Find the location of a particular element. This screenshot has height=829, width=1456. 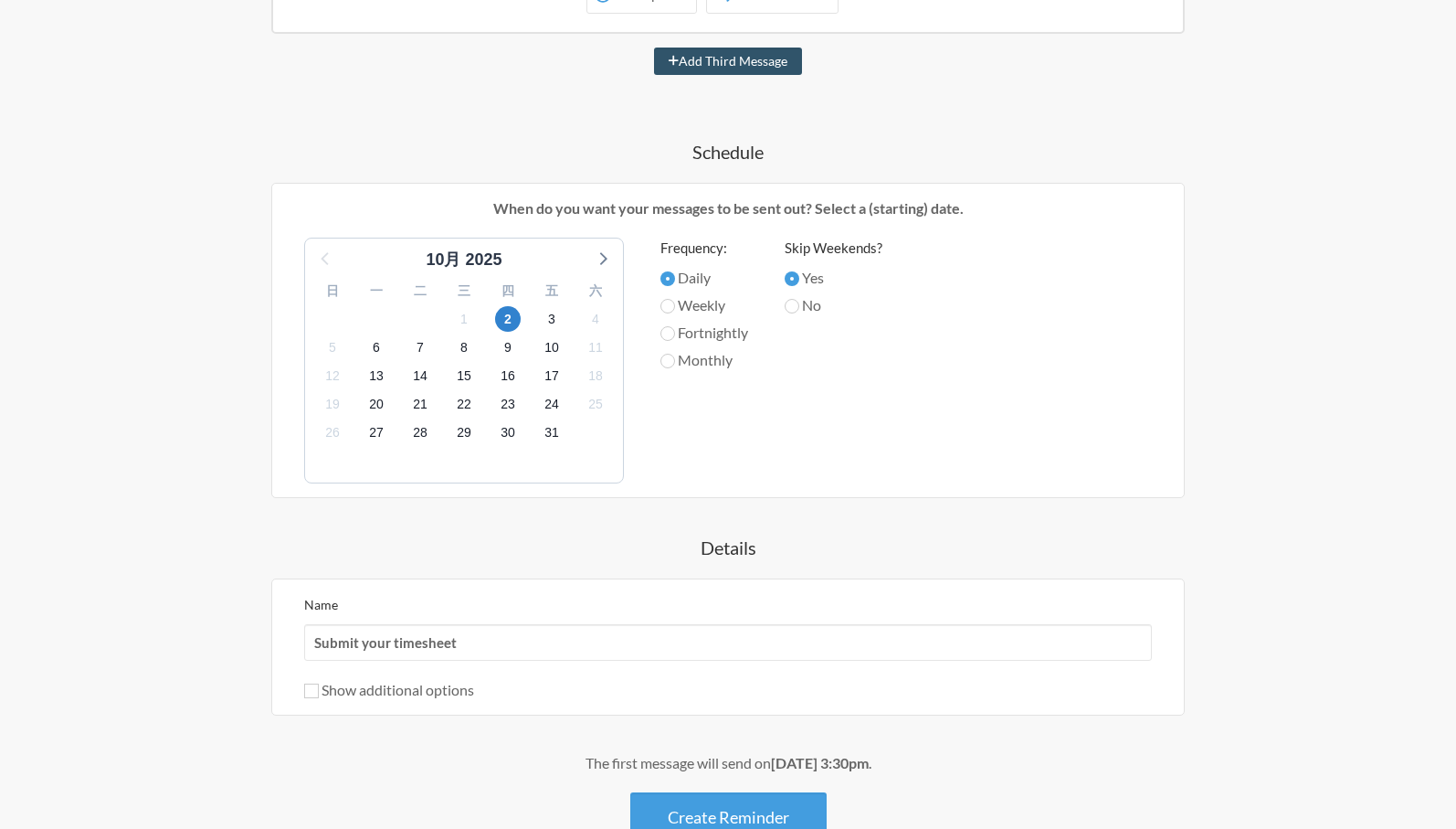

div: 一 is located at coordinates (376, 291).